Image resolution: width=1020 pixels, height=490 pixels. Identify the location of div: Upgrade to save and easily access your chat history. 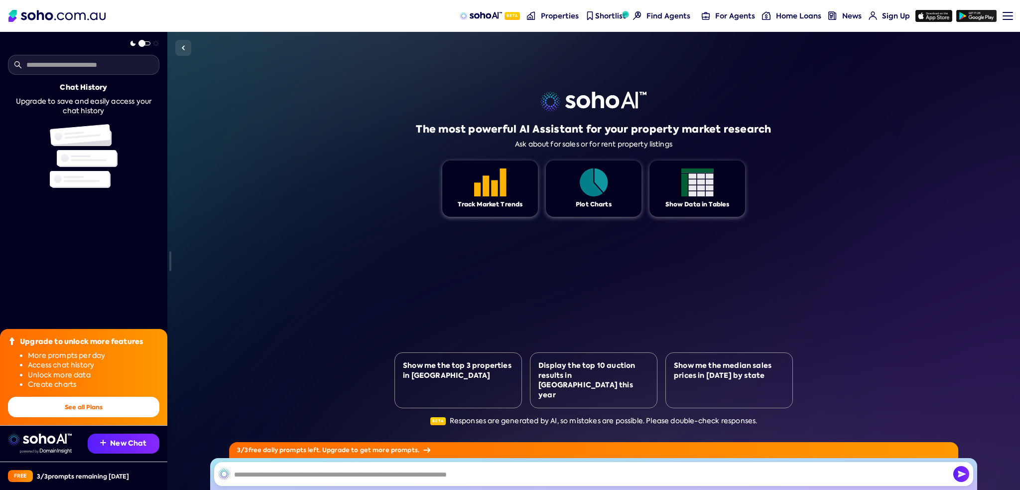
(84, 106).